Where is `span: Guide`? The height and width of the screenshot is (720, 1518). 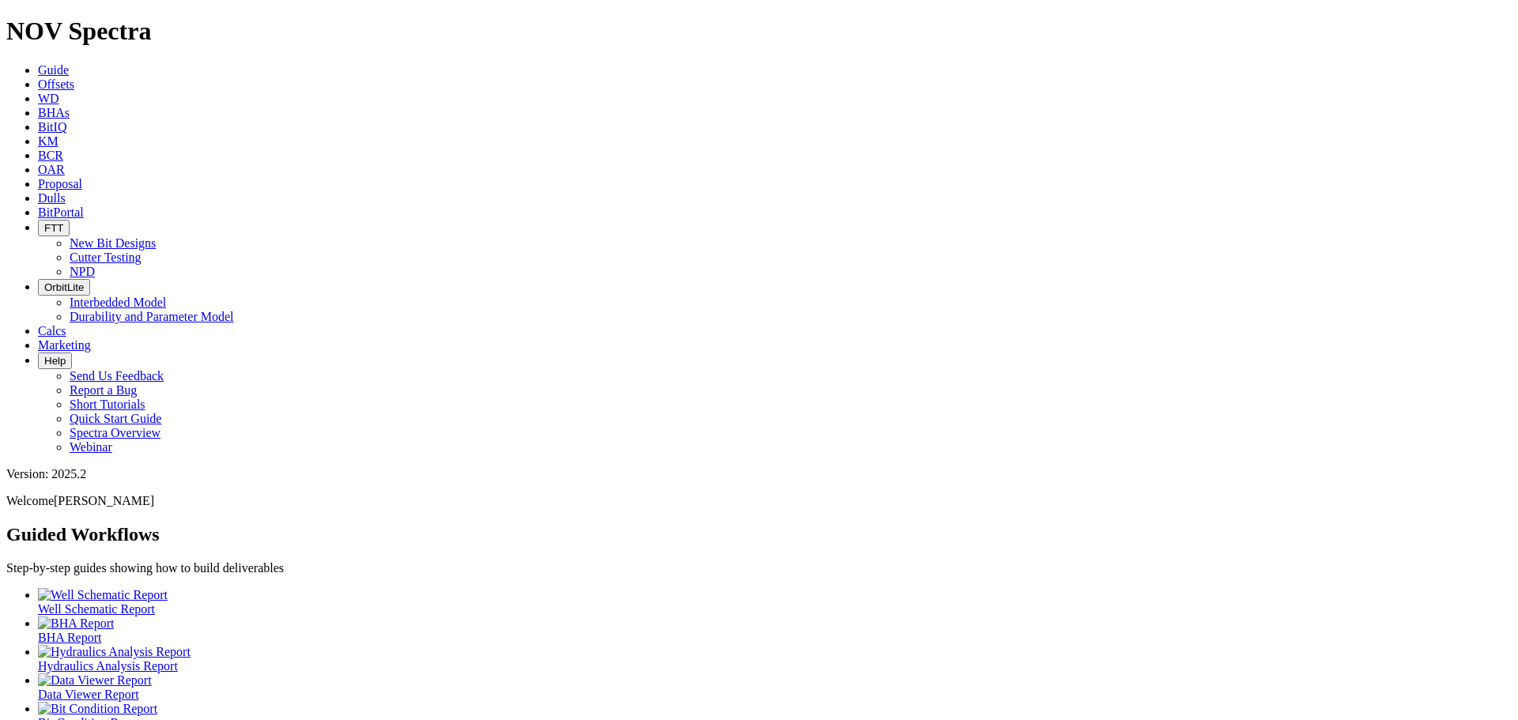 span: Guide is located at coordinates (53, 70).